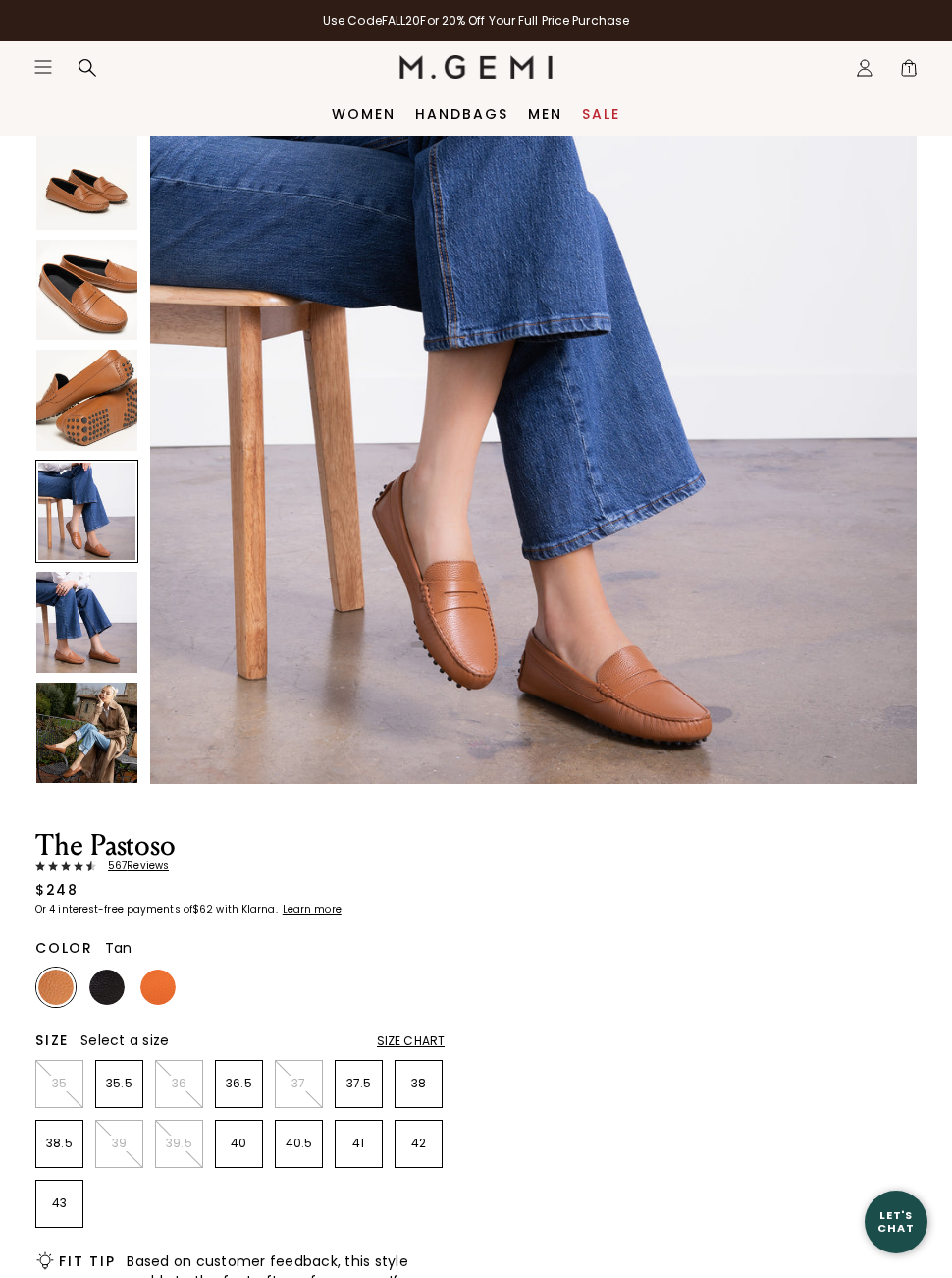 Image resolution: width=952 pixels, height=1278 pixels. What do you see at coordinates (312, 909) in the screenshot?
I see `klarna-placement-style-cta: Learn more` at bounding box center [312, 909].